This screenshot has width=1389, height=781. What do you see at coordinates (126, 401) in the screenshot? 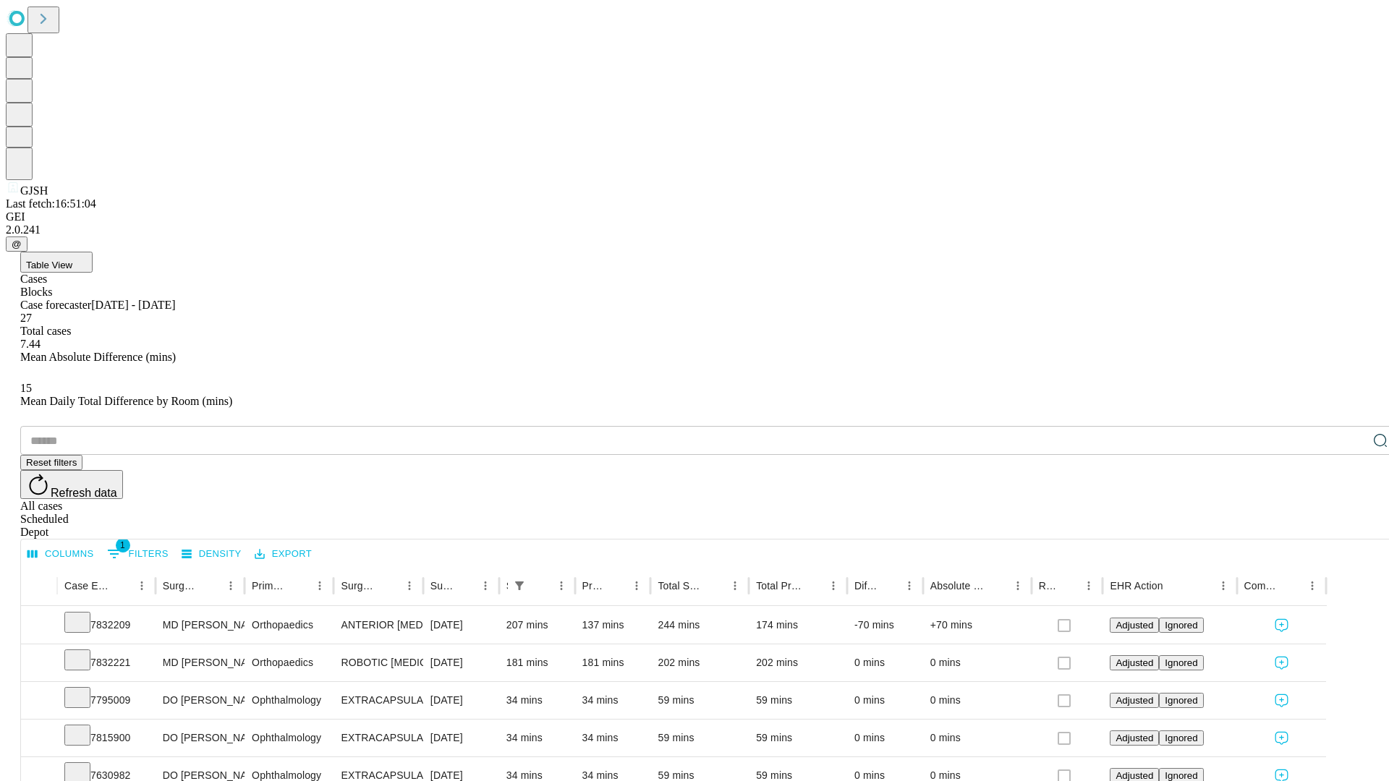
I see `span: Mean Daily Total Difference by Room (mins)` at bounding box center [126, 401].